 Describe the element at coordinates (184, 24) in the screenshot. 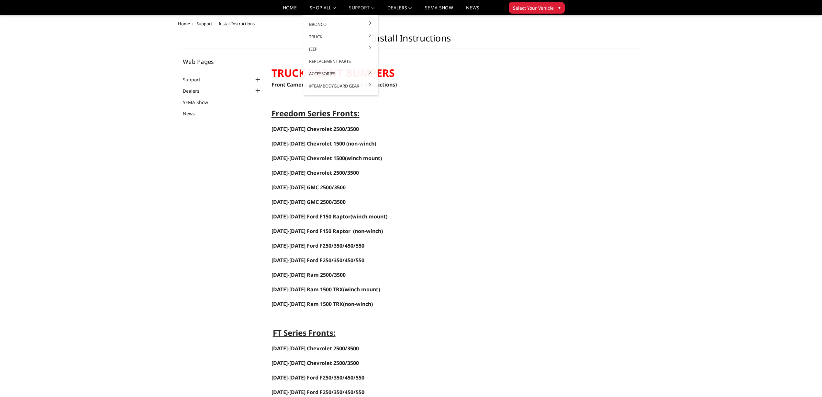

I see `span: Home` at that location.